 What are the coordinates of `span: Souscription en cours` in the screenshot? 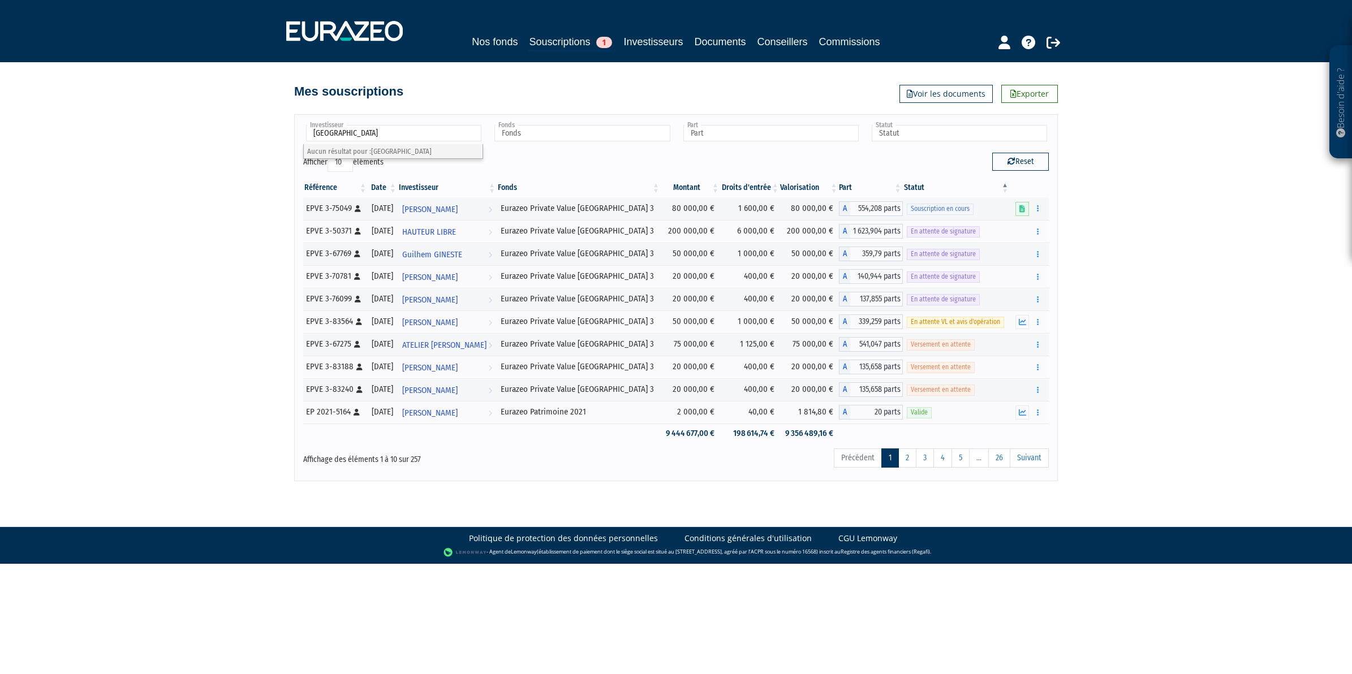 It's located at (940, 209).